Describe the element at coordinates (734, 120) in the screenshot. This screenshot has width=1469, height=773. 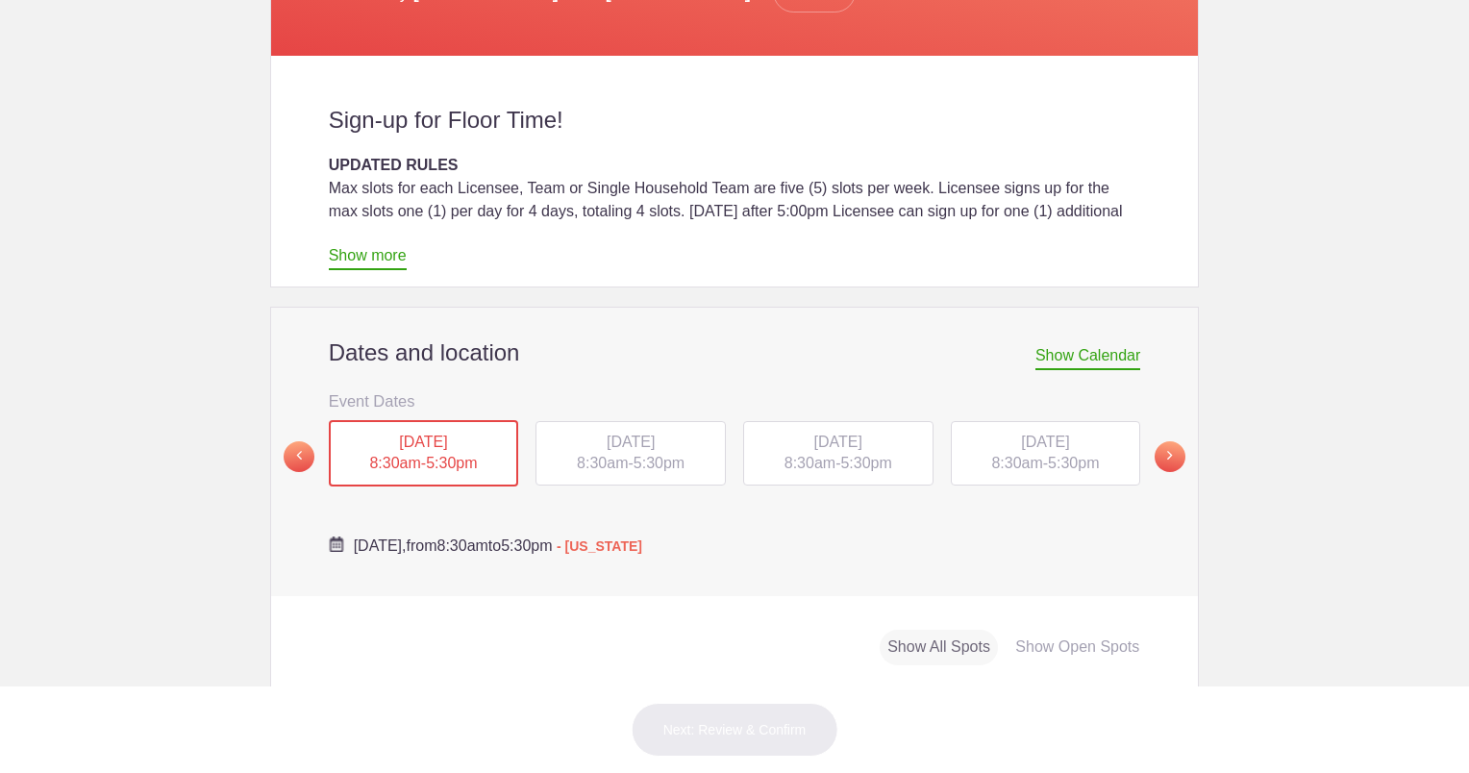
I see `h2: Sign-up for Floor Time!` at that location.